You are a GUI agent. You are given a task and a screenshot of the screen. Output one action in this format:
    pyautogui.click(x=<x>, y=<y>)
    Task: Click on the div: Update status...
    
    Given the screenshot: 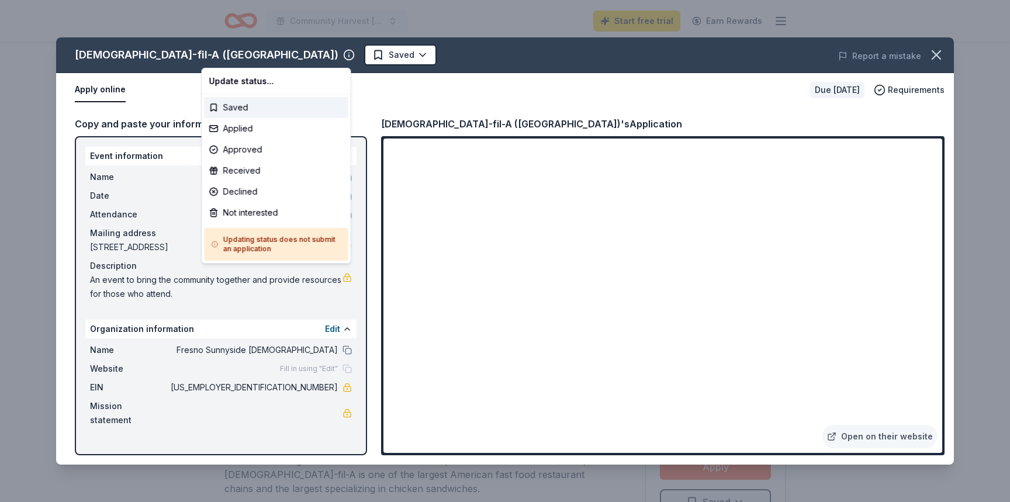 What is the action you would take?
    pyautogui.click(x=276, y=81)
    